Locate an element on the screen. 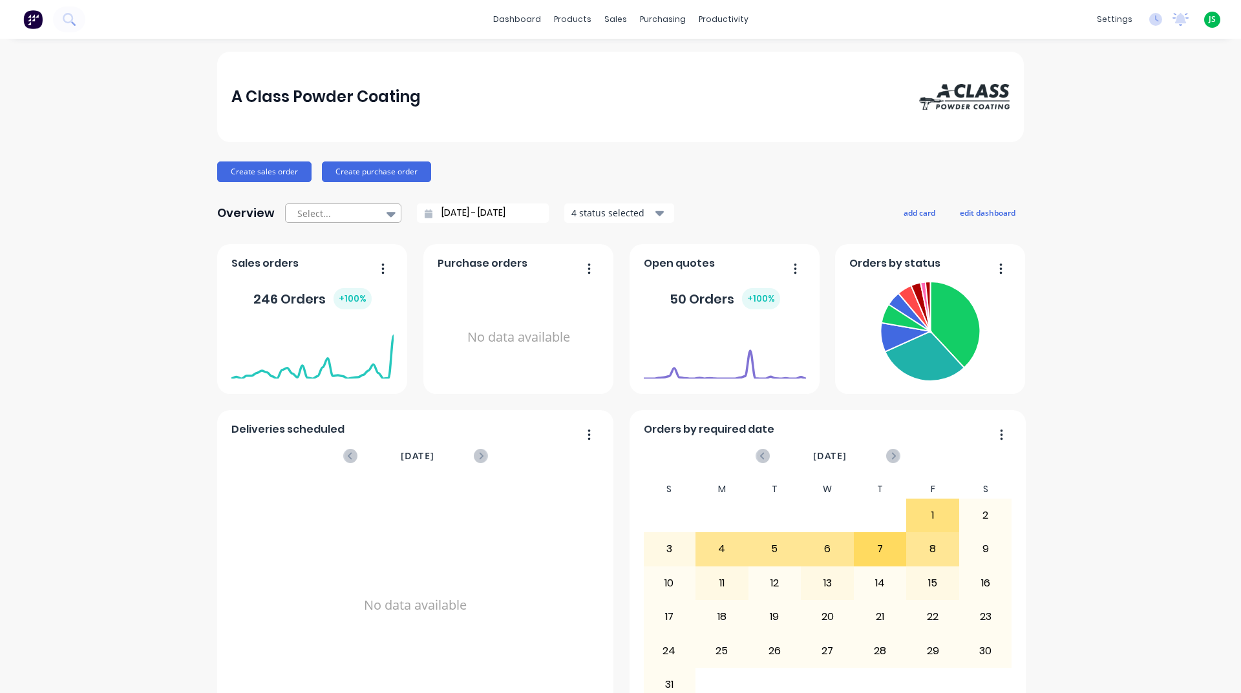  div: 8 is located at coordinates (932, 549).